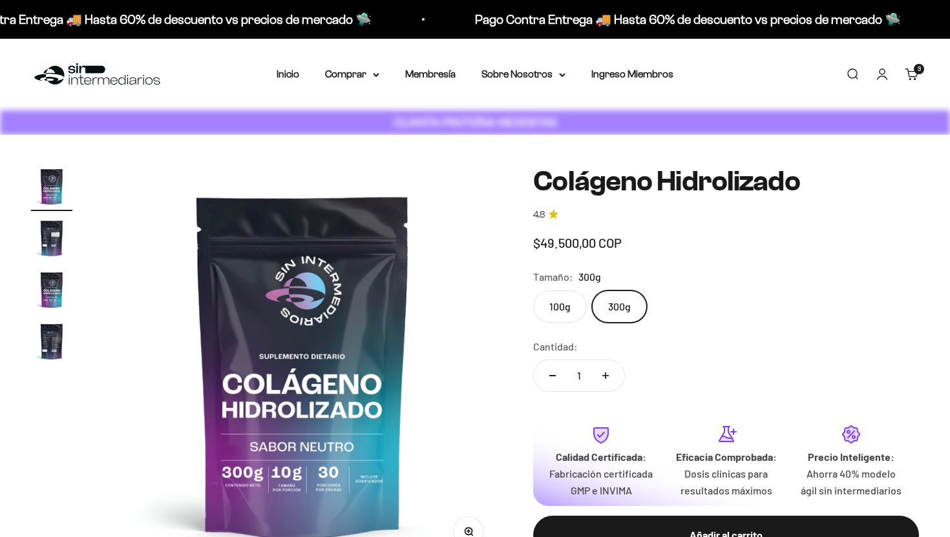 This screenshot has height=537, width=950. Describe the element at coordinates (352, 74) in the screenshot. I see `summary: Comprar` at that location.